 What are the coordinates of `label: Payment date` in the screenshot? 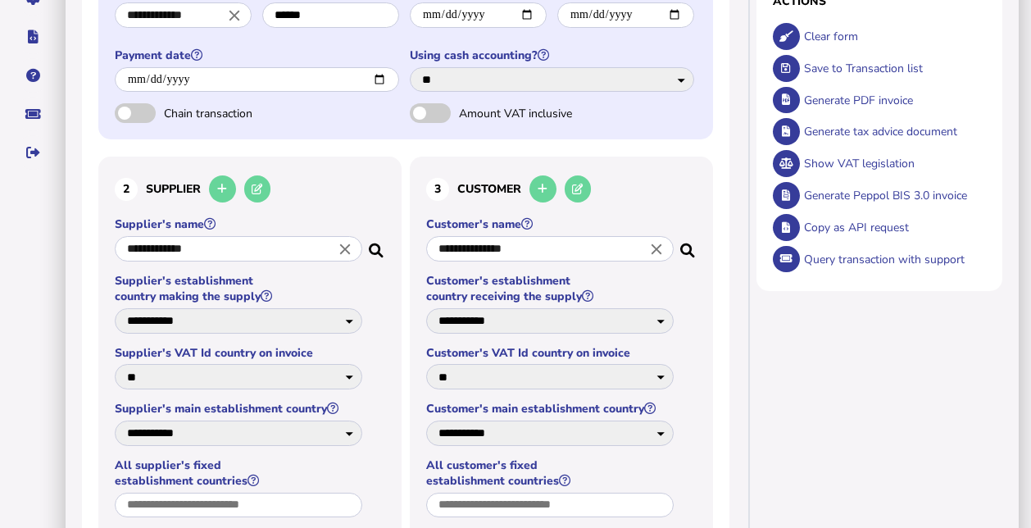 It's located at (258, 55).